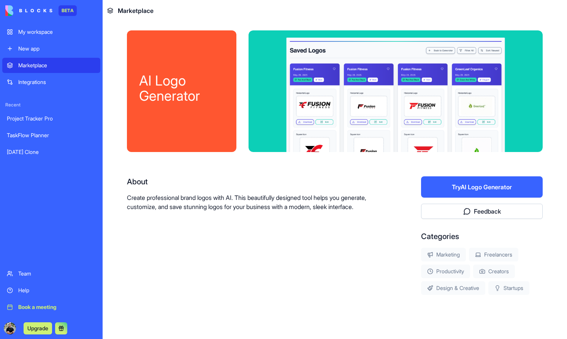 The width and height of the screenshot is (567, 339). I want to click on a: Book a meeting, so click(51, 307).